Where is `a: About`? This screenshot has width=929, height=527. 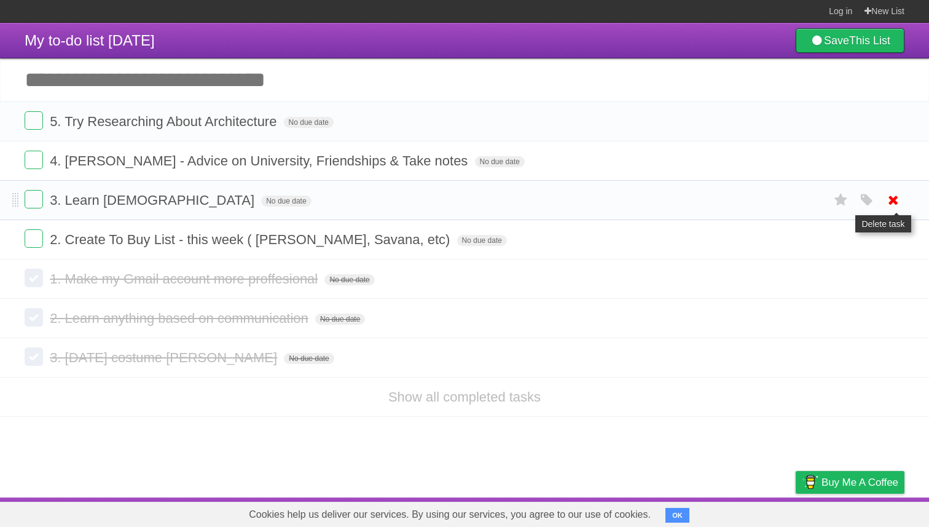
a: About is located at coordinates (645, 512).